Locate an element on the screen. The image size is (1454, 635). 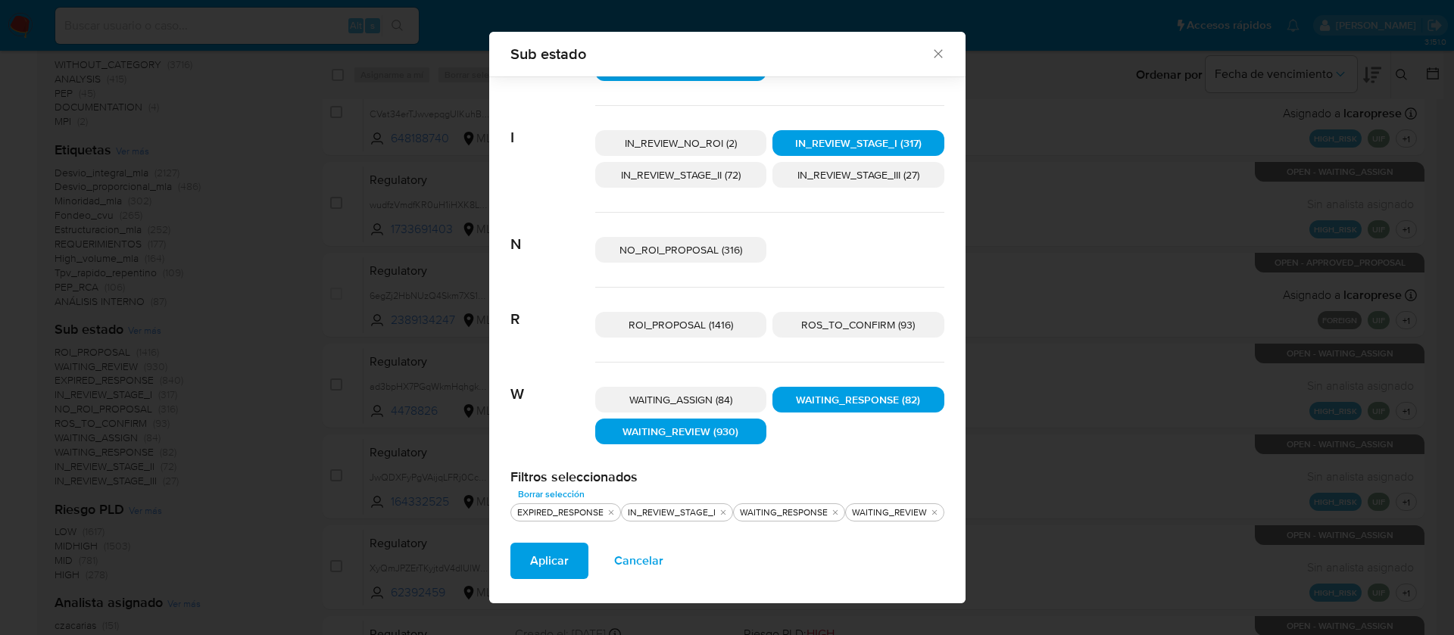
span: Aplicar is located at coordinates (549, 561).